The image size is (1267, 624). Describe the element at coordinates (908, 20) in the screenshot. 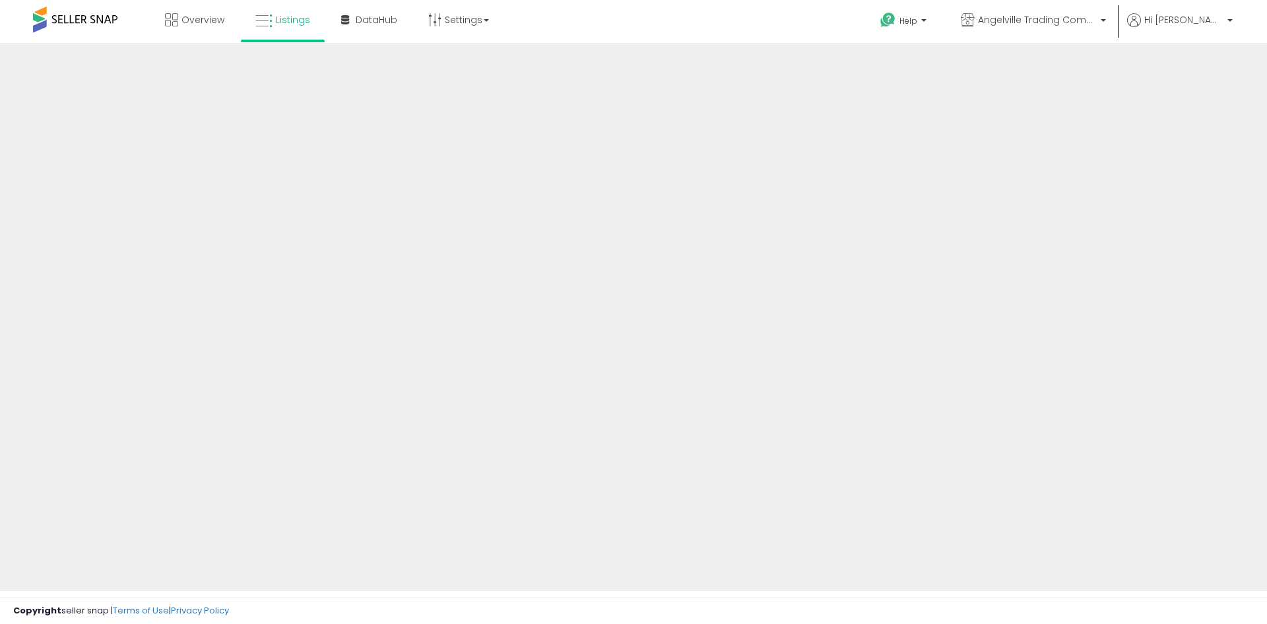

I see `span: Help` at that location.